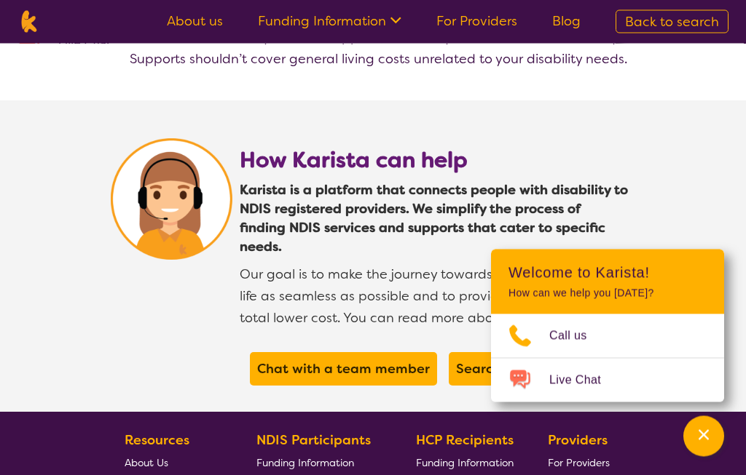 The height and width of the screenshot is (475, 746). What do you see at coordinates (532, 370) in the screenshot?
I see `b: Search for services now` at bounding box center [532, 370].